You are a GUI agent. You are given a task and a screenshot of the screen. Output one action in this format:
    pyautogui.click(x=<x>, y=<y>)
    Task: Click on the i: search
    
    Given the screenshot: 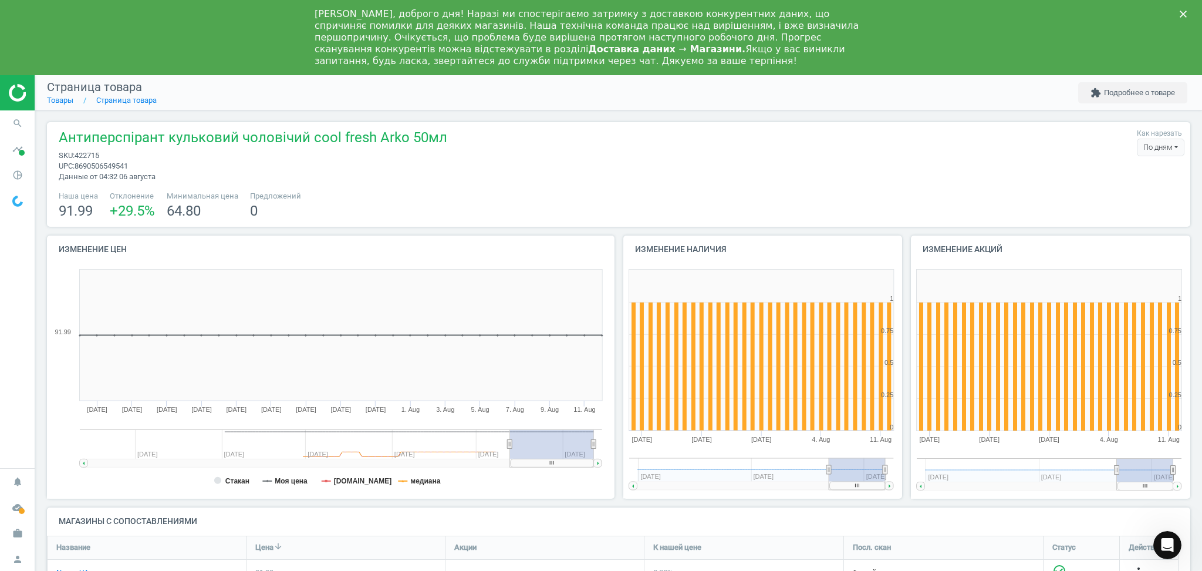 What is the action you would take?
    pyautogui.click(x=18, y=123)
    